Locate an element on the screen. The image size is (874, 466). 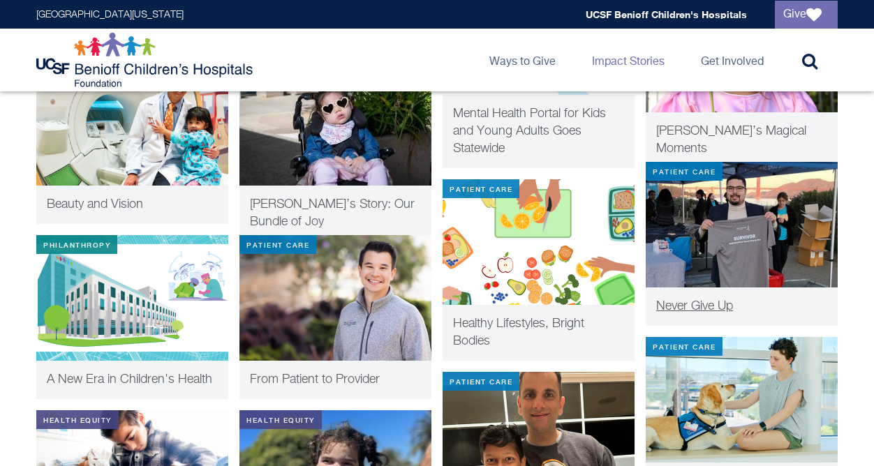
span: Healthy Lifestyles, Bright Bodies is located at coordinates (519, 332).